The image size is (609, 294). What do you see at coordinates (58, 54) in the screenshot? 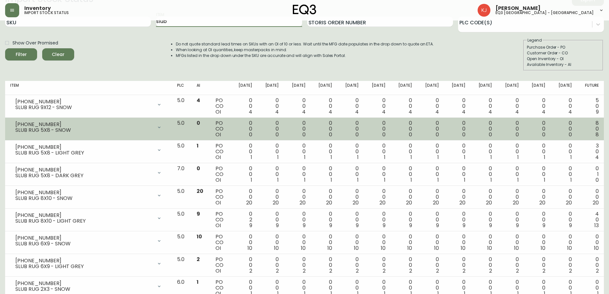
I see `button: Clear` at bounding box center [58, 54].